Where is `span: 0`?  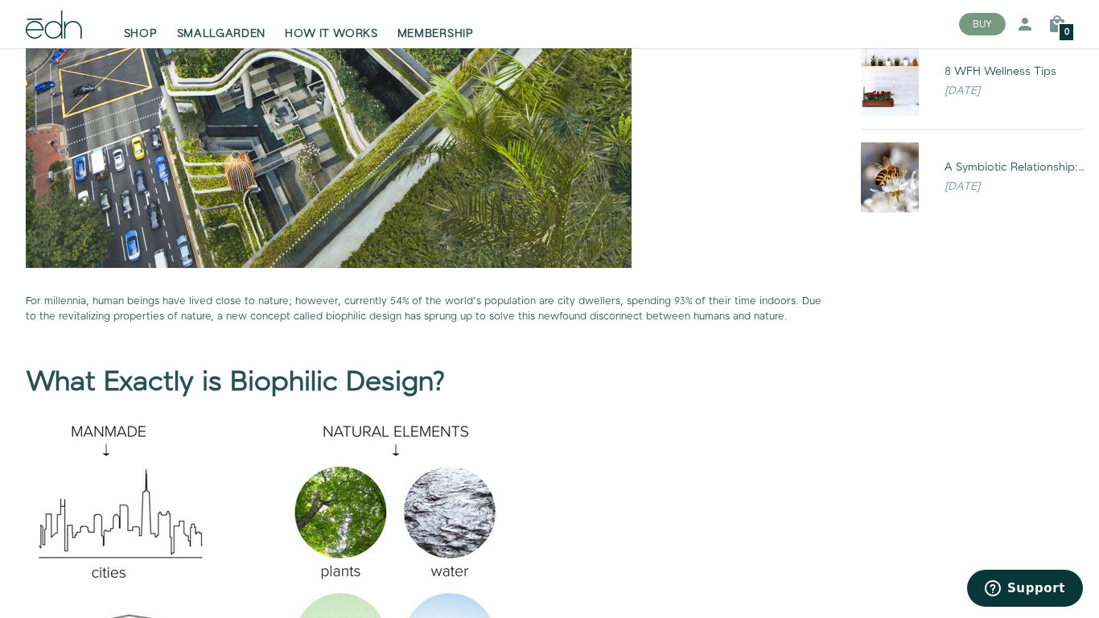 span: 0 is located at coordinates (1067, 32).